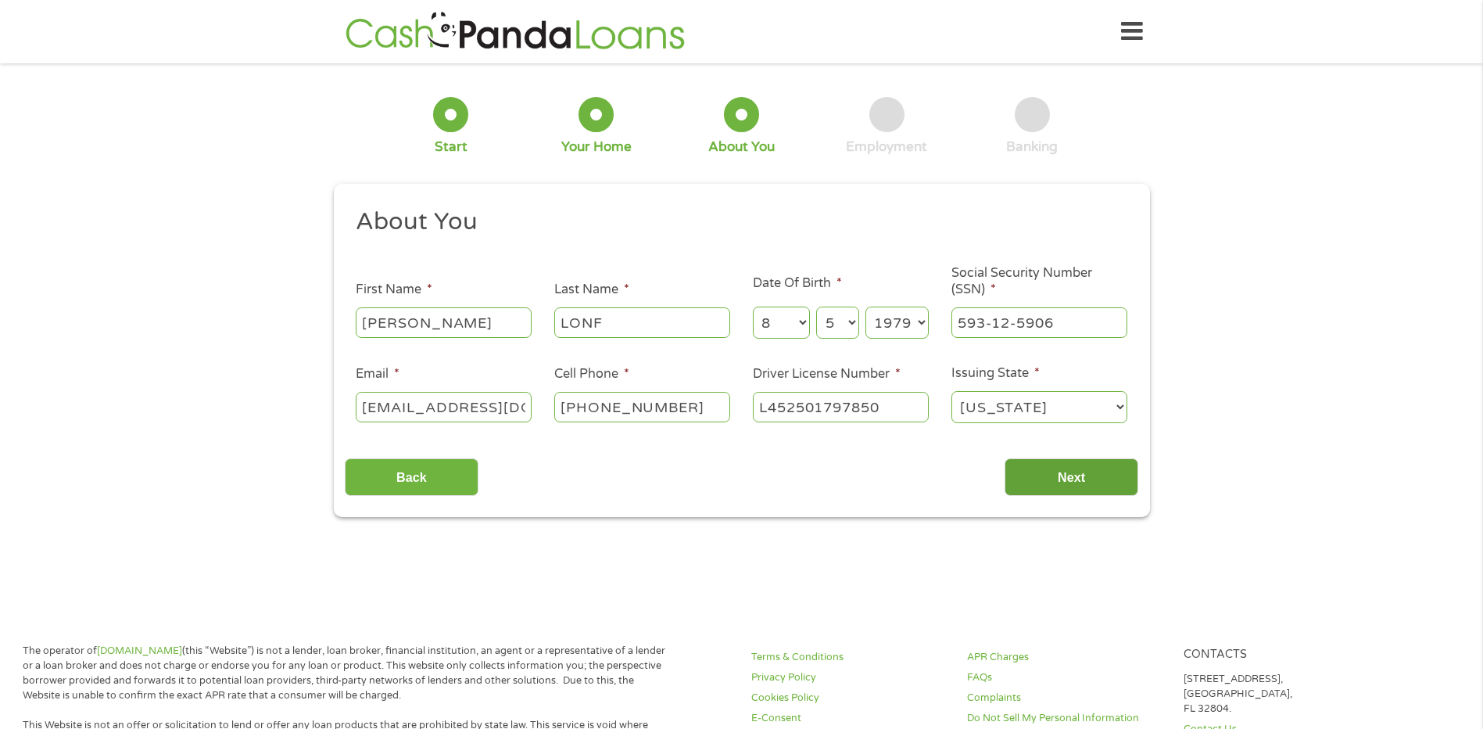 This screenshot has height=729, width=1483. I want to click on div: Your Home, so click(597, 147).